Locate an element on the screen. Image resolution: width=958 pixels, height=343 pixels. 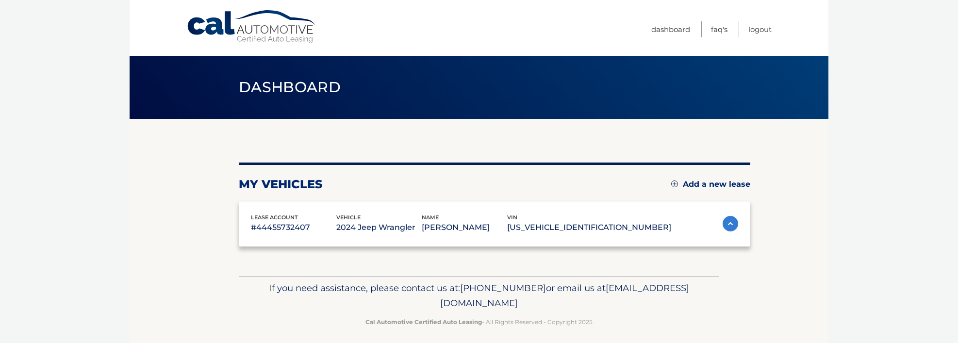
a: Cal Automotive is located at coordinates (252, 27).